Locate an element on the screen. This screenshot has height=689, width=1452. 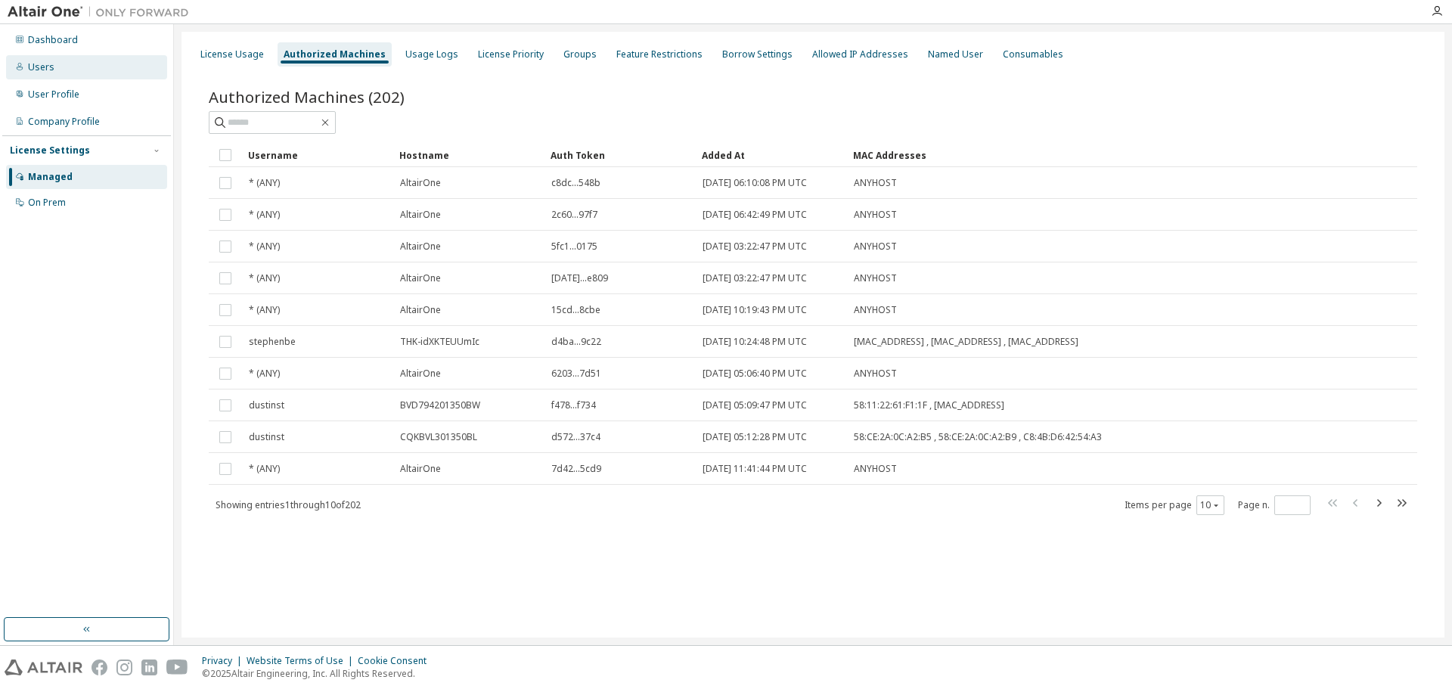
div: Privacy is located at coordinates (224, 661).